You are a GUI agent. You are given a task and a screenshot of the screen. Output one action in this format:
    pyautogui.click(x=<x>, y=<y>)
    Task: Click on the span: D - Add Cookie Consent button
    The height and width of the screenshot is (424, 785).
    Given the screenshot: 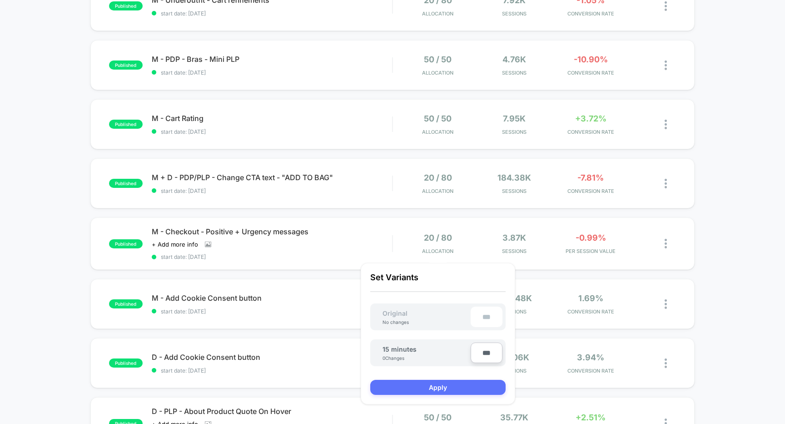 What is the action you would take?
    pyautogui.click(x=272, y=357)
    